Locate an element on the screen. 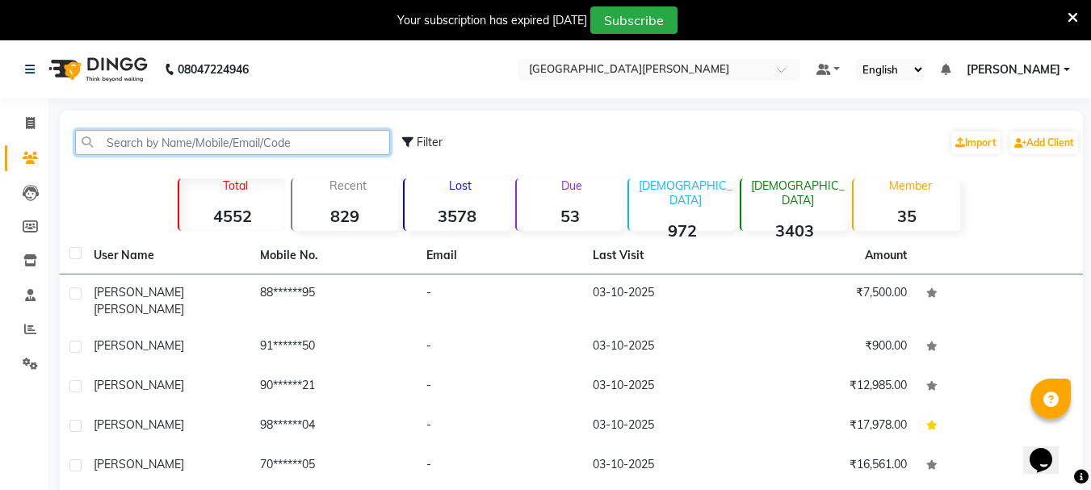 The height and width of the screenshot is (490, 1091). th: Email is located at coordinates (500, 256).